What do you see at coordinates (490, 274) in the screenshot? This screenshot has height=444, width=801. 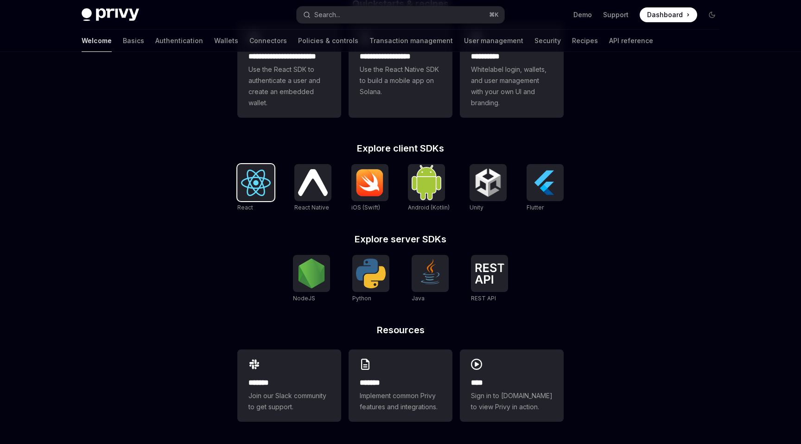 I see `img: REST API` at bounding box center [490, 274].